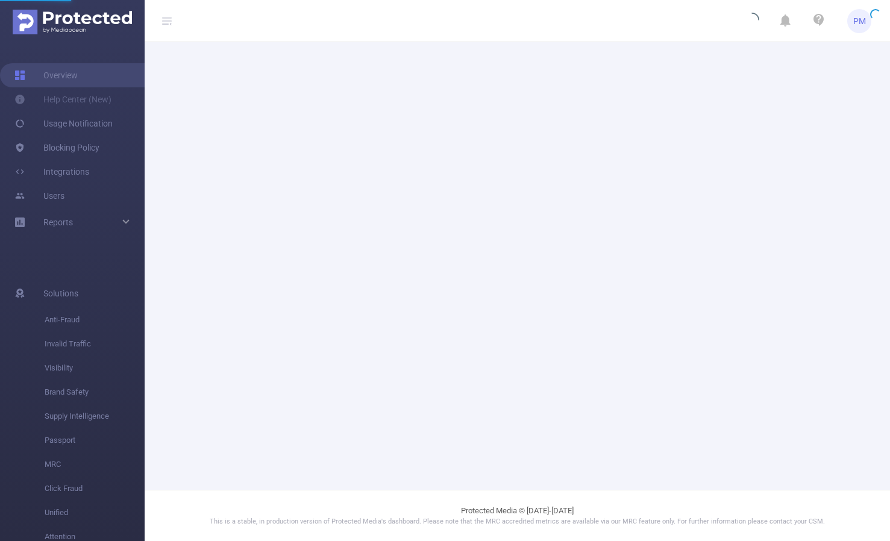  Describe the element at coordinates (46, 75) in the screenshot. I see `a: Overview` at that location.